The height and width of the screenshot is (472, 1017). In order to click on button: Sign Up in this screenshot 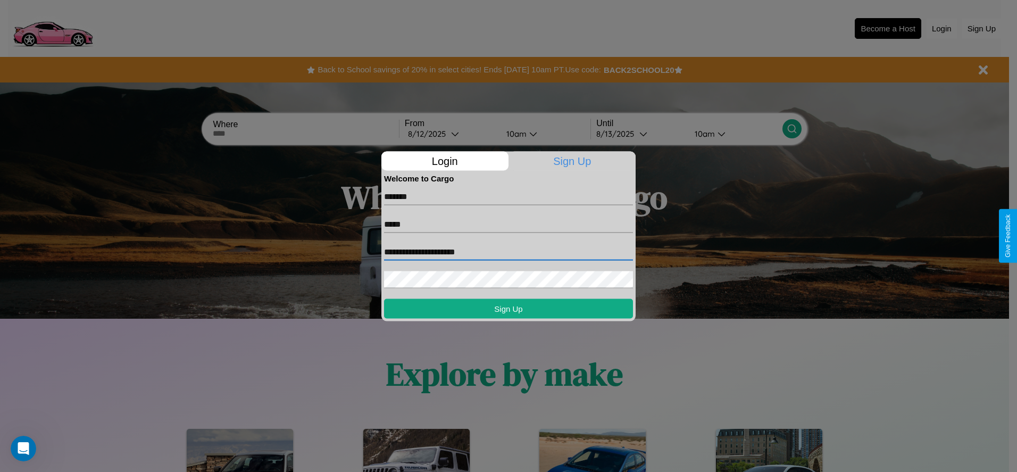, I will do `click(508, 308)`.